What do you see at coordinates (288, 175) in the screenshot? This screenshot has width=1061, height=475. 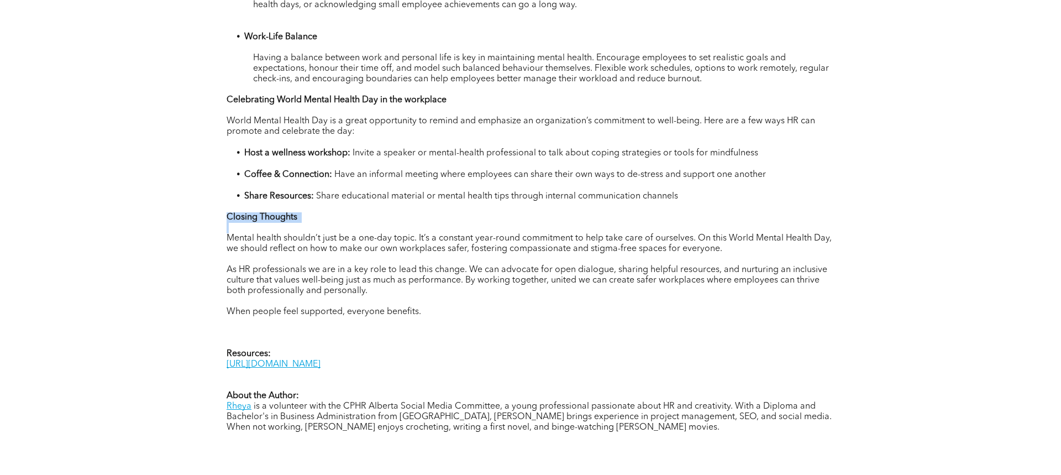 I see `strong: Coffee & Connection:` at bounding box center [288, 175].